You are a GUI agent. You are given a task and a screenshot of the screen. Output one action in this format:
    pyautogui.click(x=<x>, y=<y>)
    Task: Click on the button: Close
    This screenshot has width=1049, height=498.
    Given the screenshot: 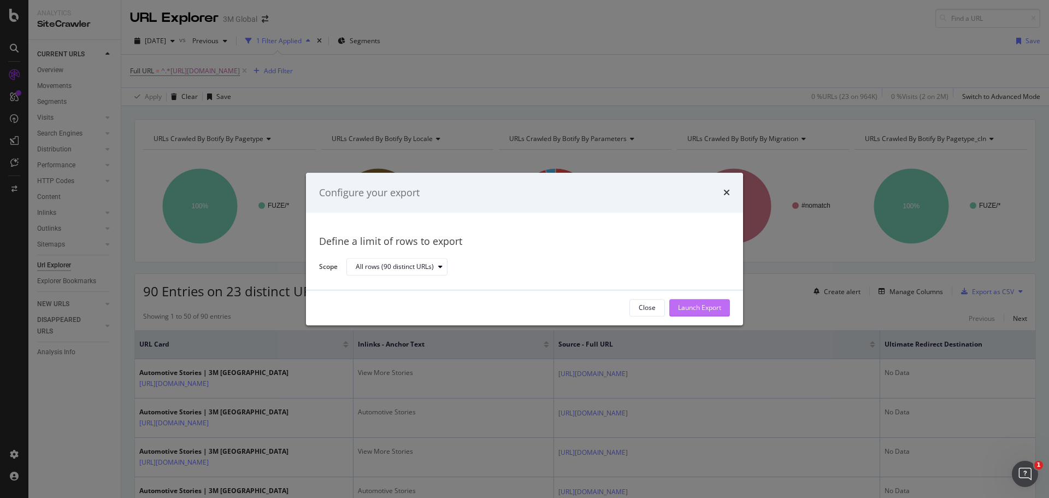 What is the action you would take?
    pyautogui.click(x=647, y=308)
    